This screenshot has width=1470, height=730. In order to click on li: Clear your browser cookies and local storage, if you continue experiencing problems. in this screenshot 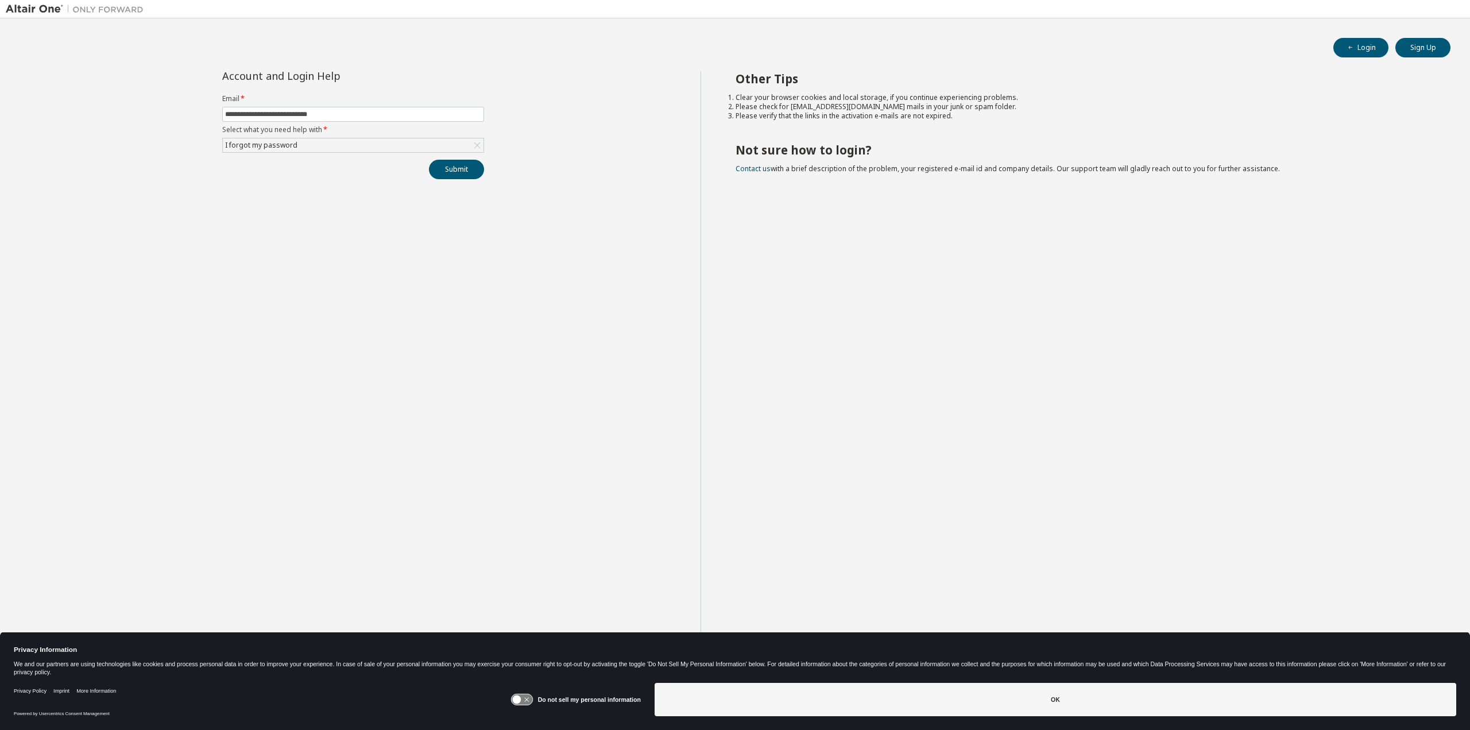, I will do `click(1083, 98)`.